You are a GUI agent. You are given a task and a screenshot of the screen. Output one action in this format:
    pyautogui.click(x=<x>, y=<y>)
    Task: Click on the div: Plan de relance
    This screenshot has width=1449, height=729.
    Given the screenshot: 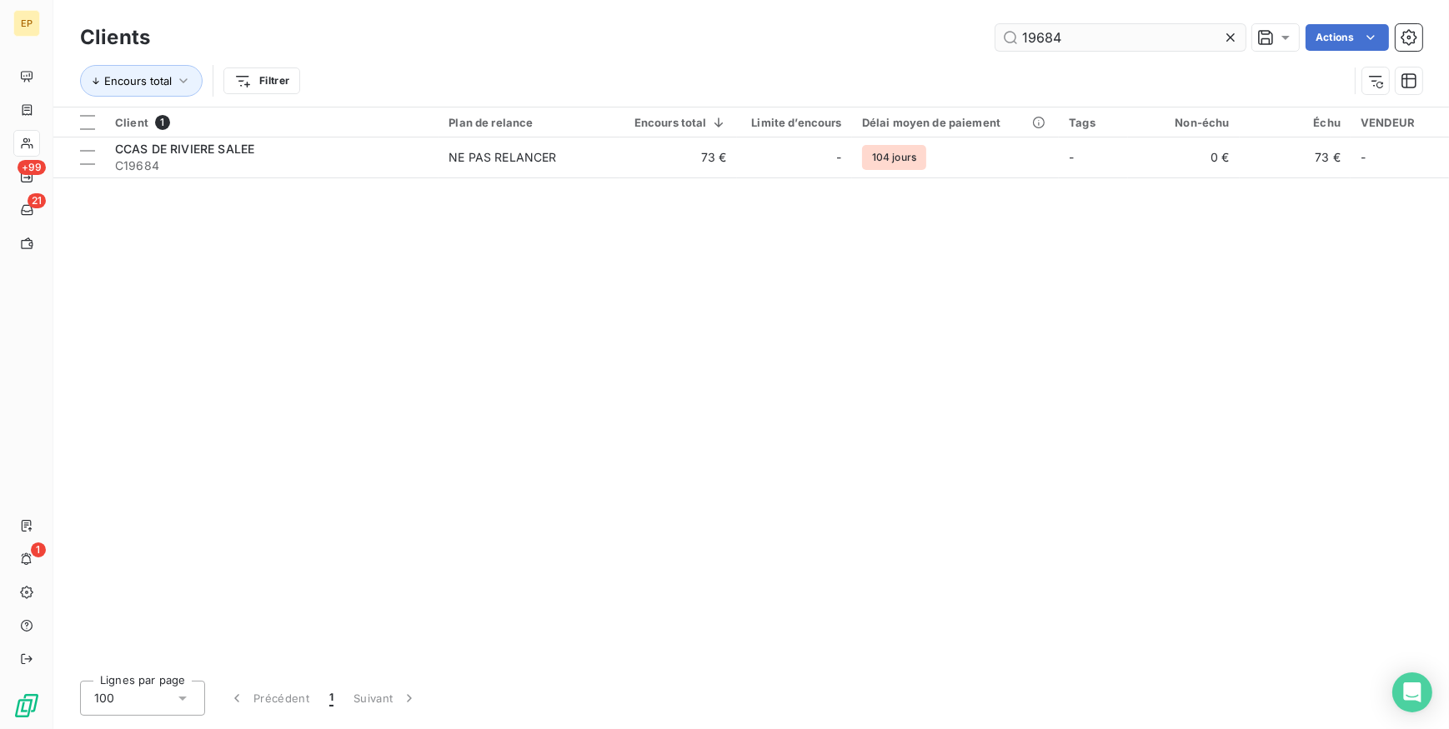 What is the action you would take?
    pyautogui.click(x=528, y=123)
    